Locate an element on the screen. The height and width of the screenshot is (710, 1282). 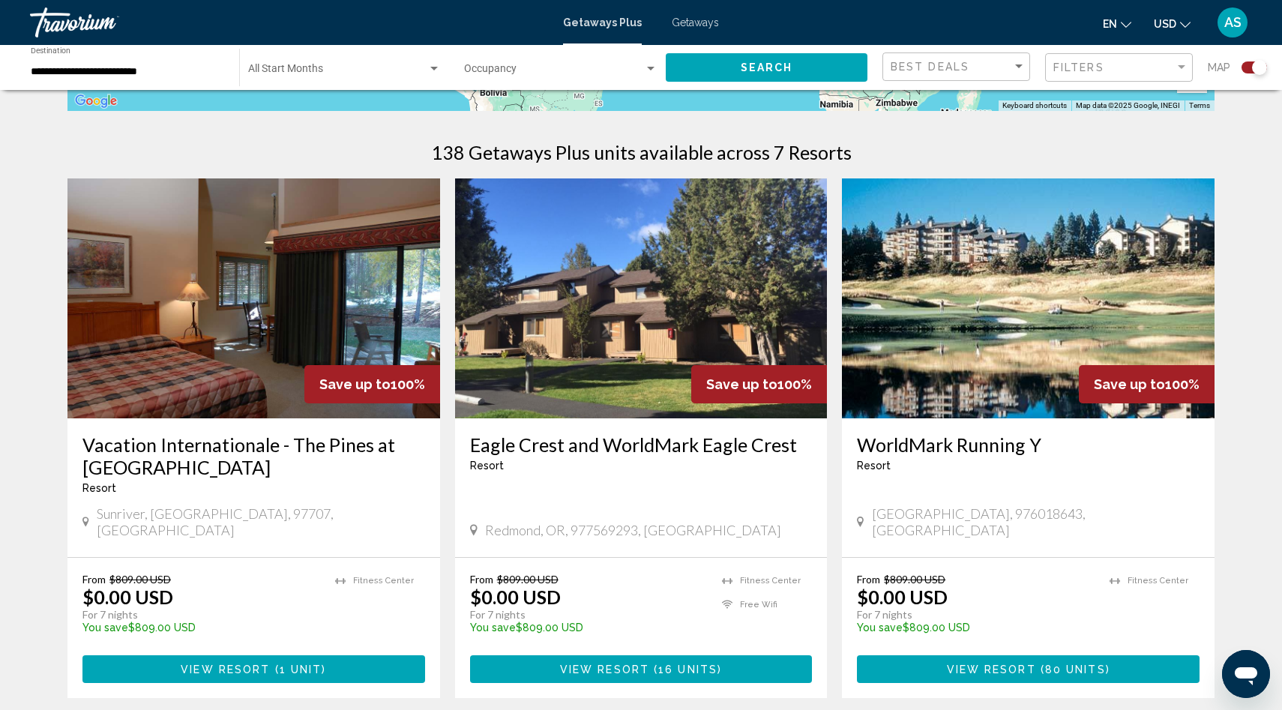
span: Map data ©2025 Google, INEGI is located at coordinates (1127, 105).